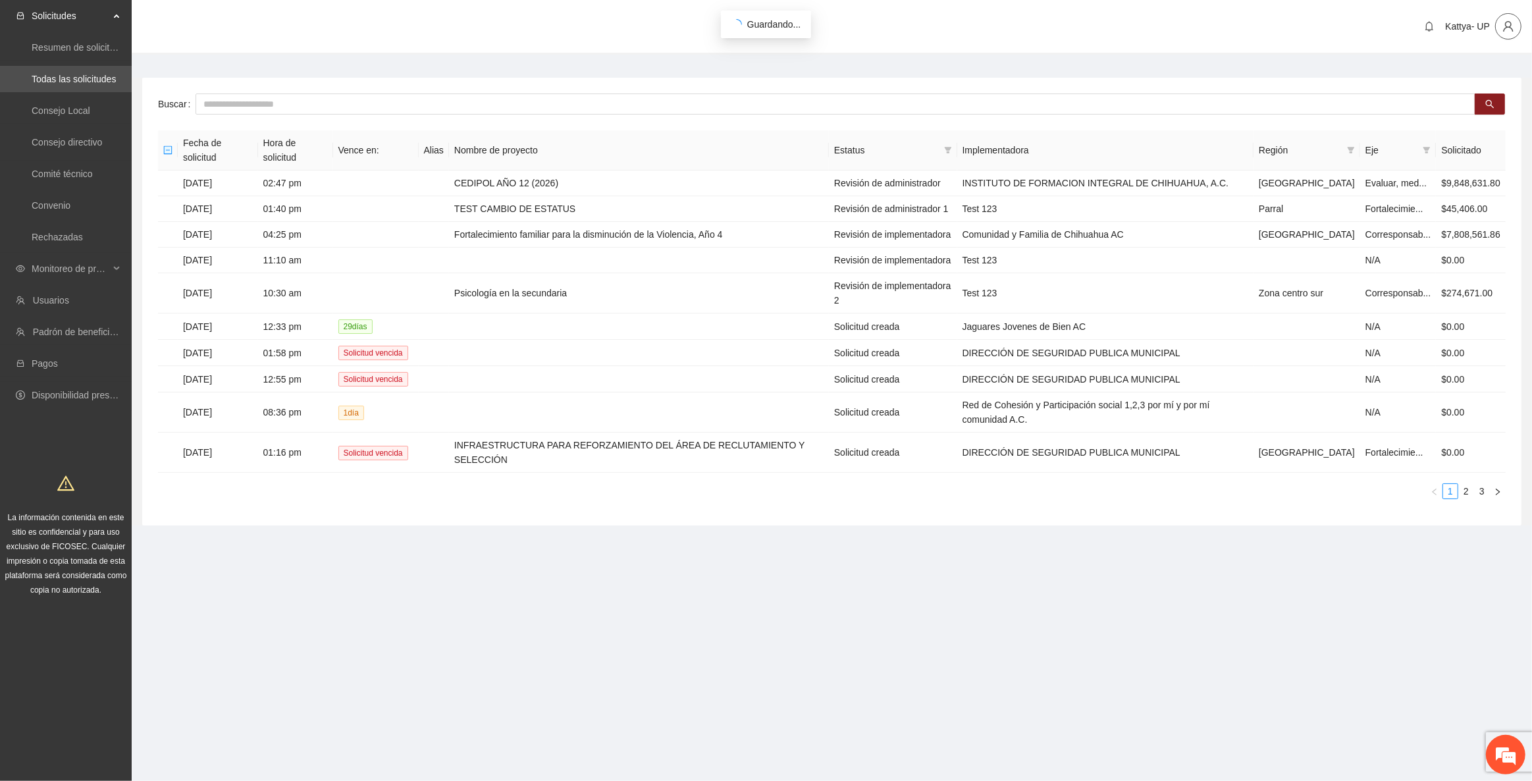 The height and width of the screenshot is (781, 1532). Describe the element at coordinates (145, 76) in the screenshot. I see `div: Chatee con nosotros ahora` at that location.